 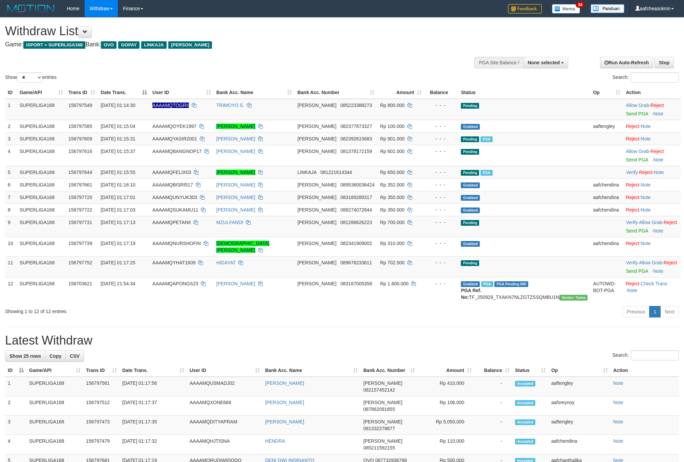 I want to click on th: Bank Acc. Number: activate to sort column ascending, so click(x=389, y=370).